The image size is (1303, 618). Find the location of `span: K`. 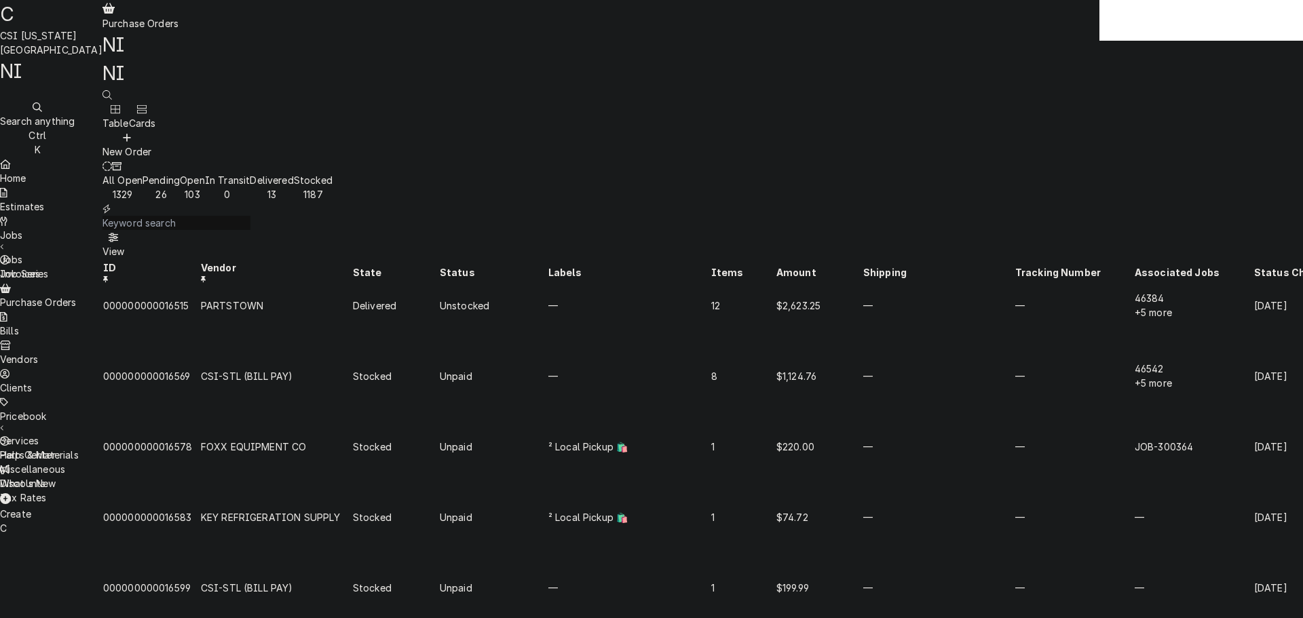

span: K is located at coordinates (37, 149).